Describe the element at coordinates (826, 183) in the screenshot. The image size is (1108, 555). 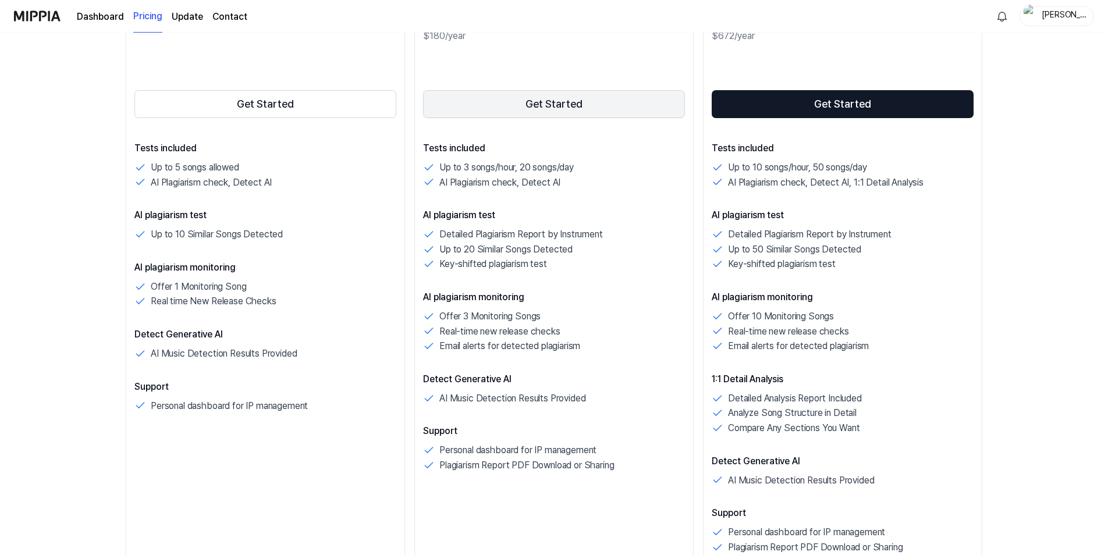
I see `p: AI Plagiarism check, Detect AI, 1:1 Detail Analysis` at that location.